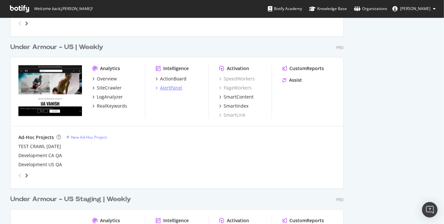 The height and width of the screenshot is (224, 444). Describe the element at coordinates (235, 88) in the screenshot. I see `a: PageWorkers` at that location.